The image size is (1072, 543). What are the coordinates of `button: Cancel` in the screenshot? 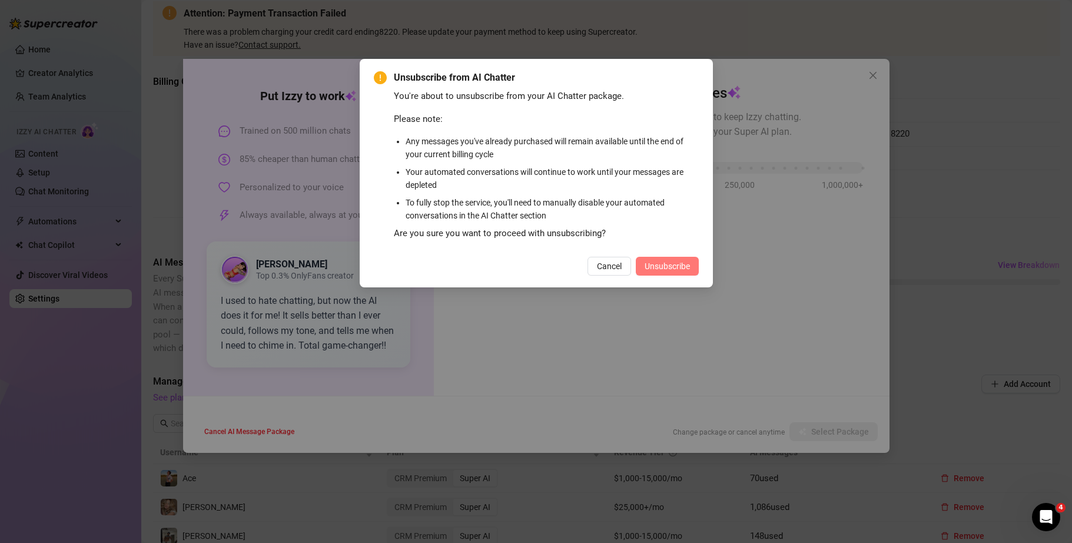 It's located at (609, 266).